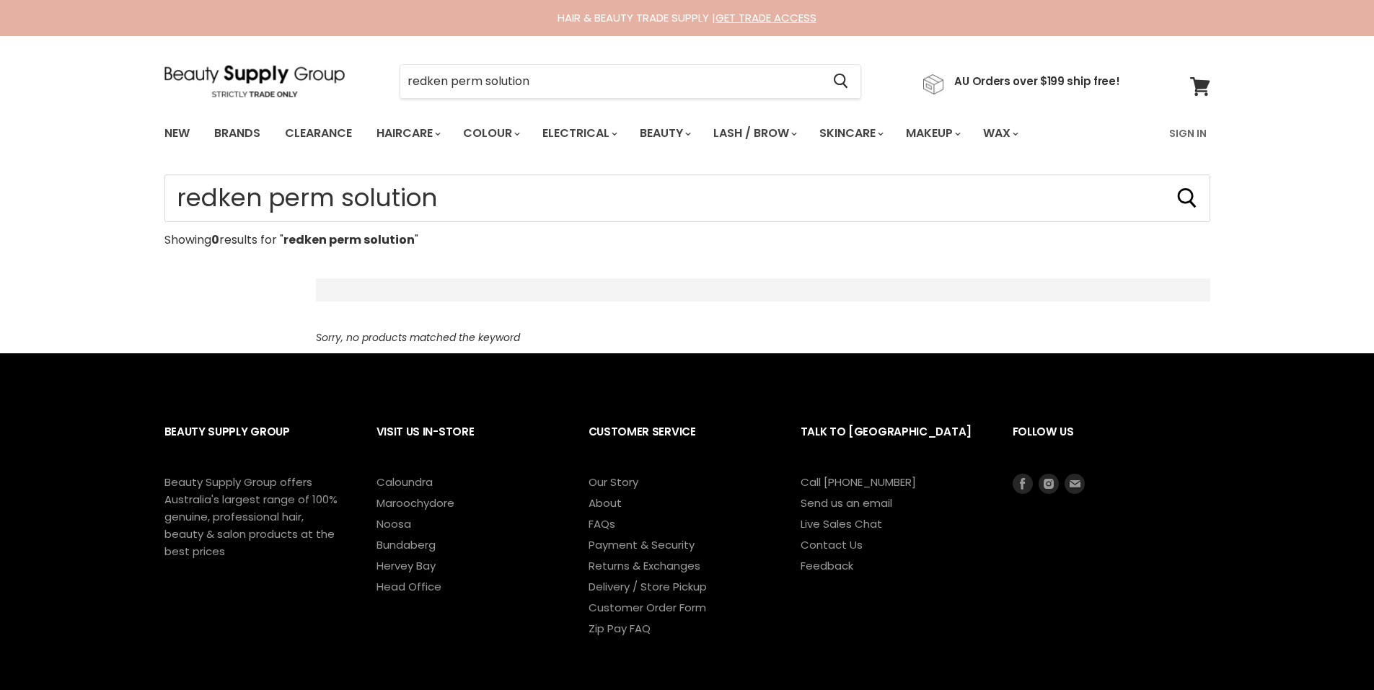 This screenshot has height=690, width=1374. What do you see at coordinates (641, 544) in the screenshot?
I see `a: Payment & Security` at bounding box center [641, 544].